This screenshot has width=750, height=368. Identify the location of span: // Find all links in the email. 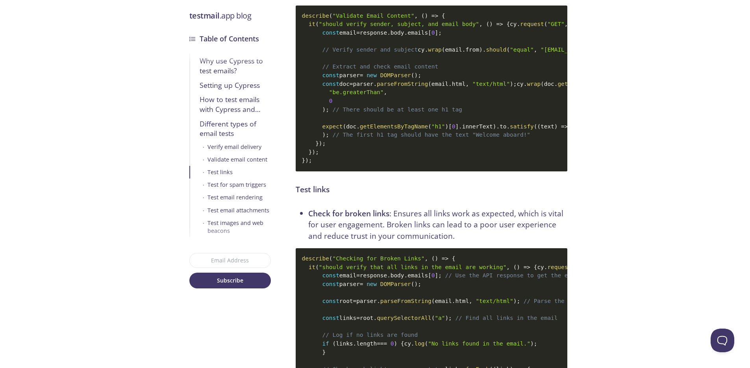
(506, 318).